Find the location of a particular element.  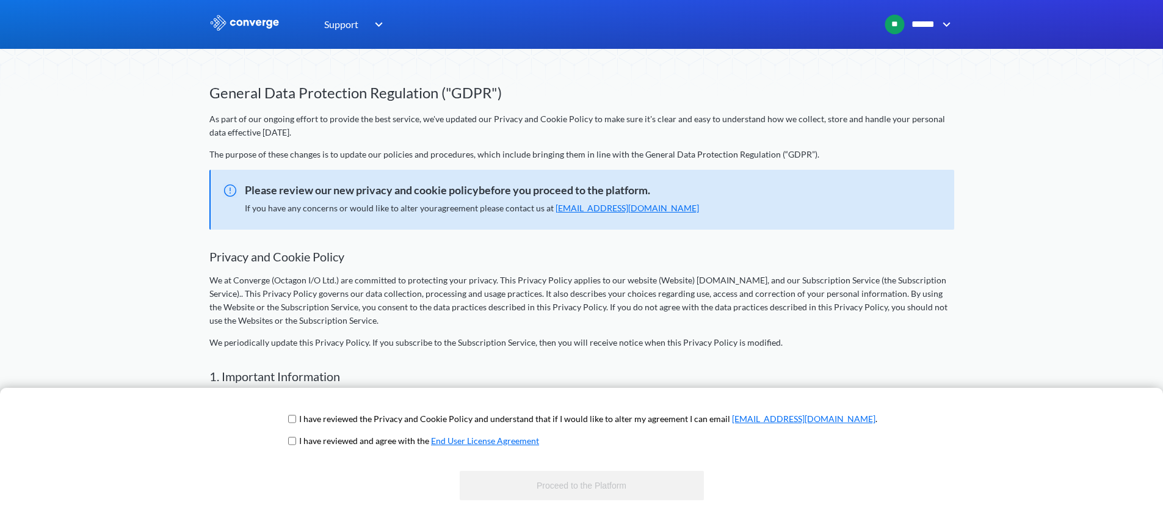

p: As part of our ongoing effort to provide the best service, we've updated our Privacy and Cookie P... is located at coordinates (582, 126).